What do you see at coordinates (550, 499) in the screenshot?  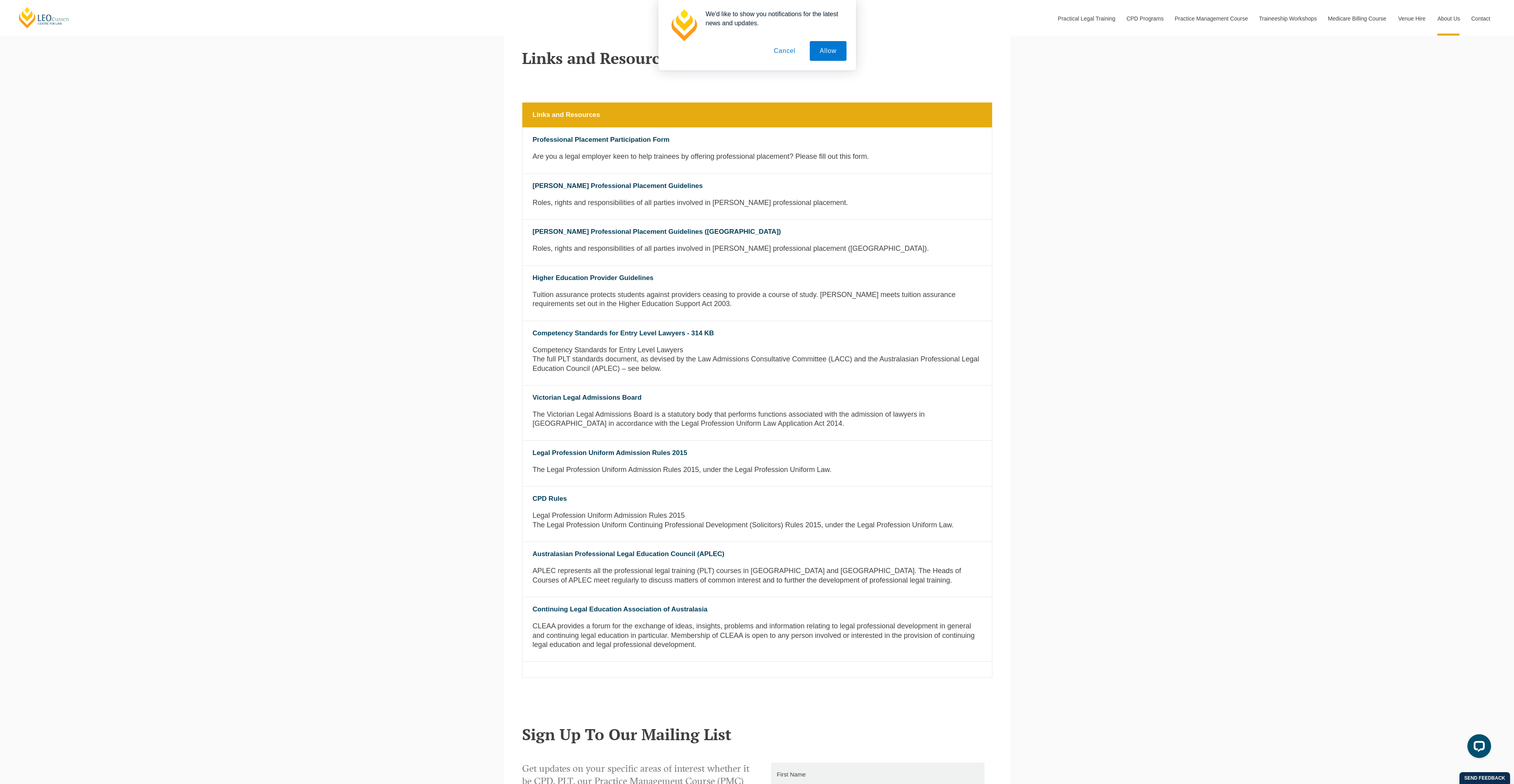 I see `a: CPD Rules` at bounding box center [550, 499].